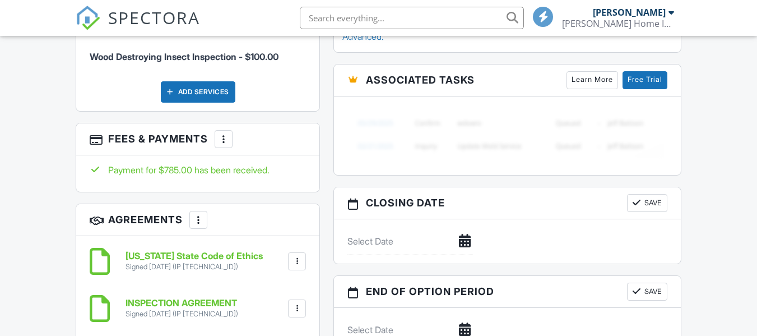  What do you see at coordinates (420, 80) in the screenshot?
I see `span: Associated Tasks` at bounding box center [420, 80].